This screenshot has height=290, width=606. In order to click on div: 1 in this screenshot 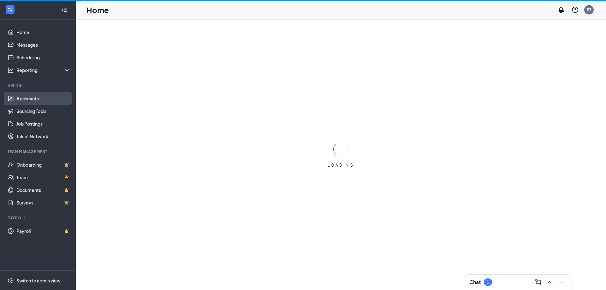, I will do `click(488, 282)`.